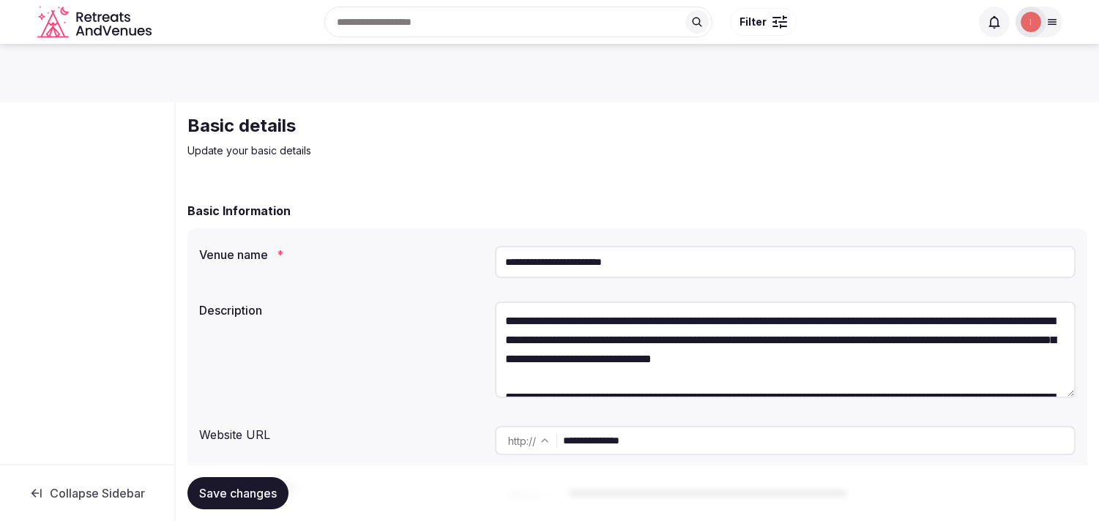 Image resolution: width=1099 pixels, height=521 pixels. I want to click on div: Website URL, so click(341, 432).